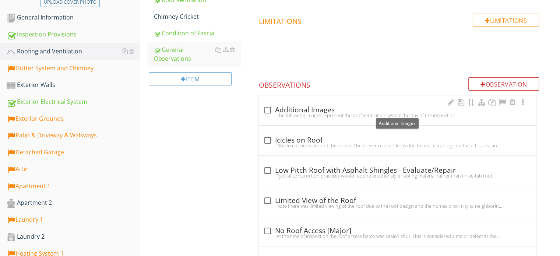 The width and height of the screenshot is (560, 256). Describe the element at coordinates (197, 17) in the screenshot. I see `div: Chimney Cricket` at that location.